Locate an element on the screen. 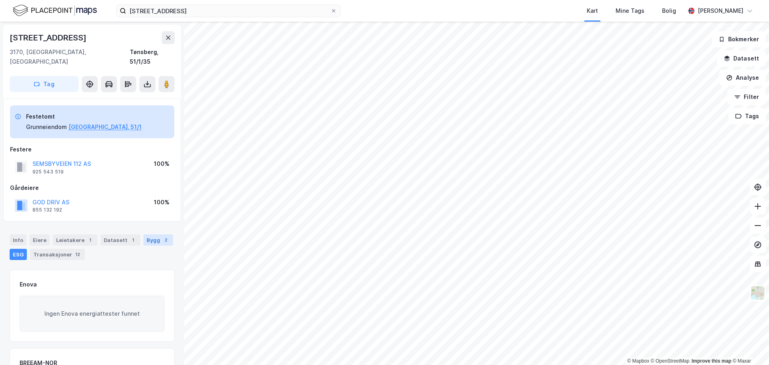 The image size is (769, 365). a: Mapbox is located at coordinates (638, 361).